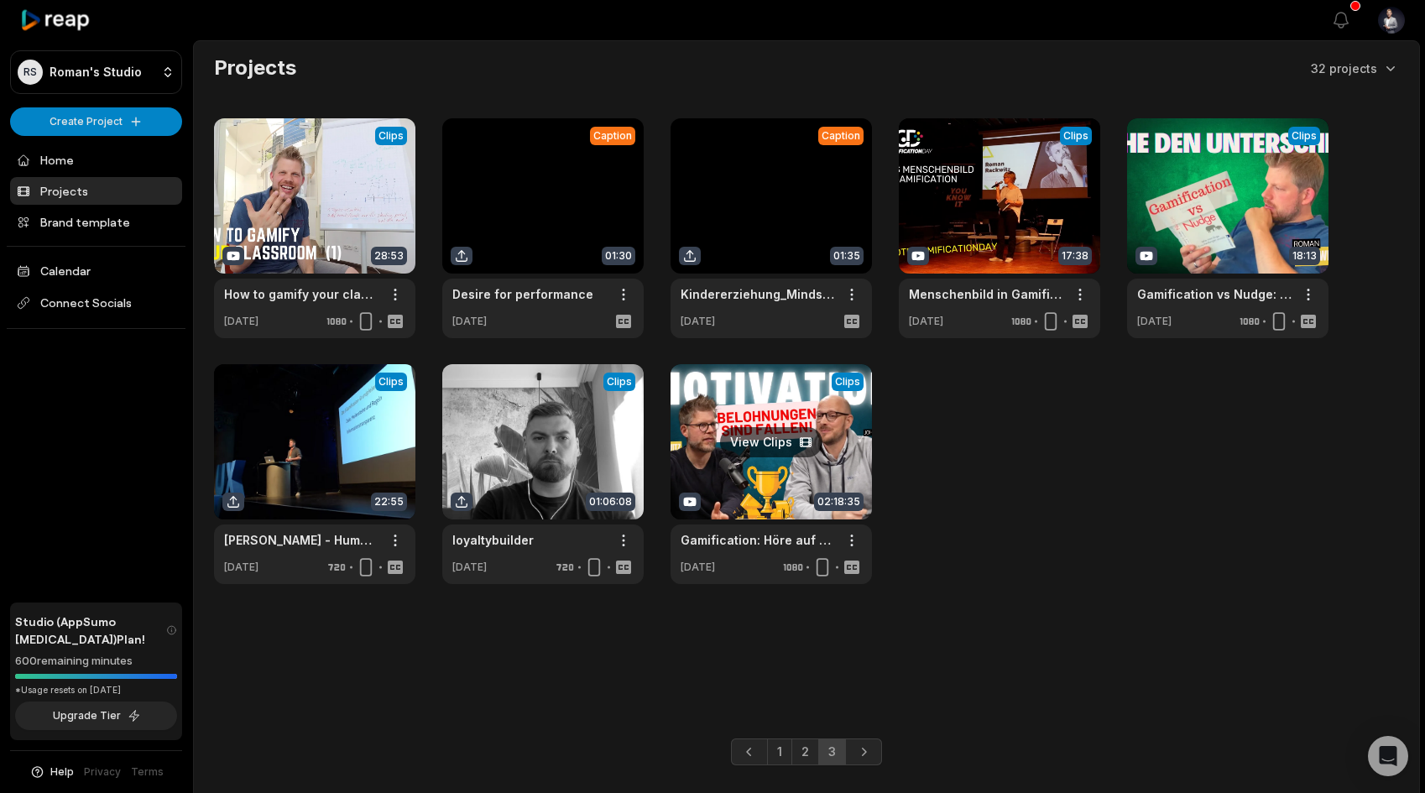 The width and height of the screenshot is (1425, 793). I want to click on button: Upgrade Tier, so click(96, 716).